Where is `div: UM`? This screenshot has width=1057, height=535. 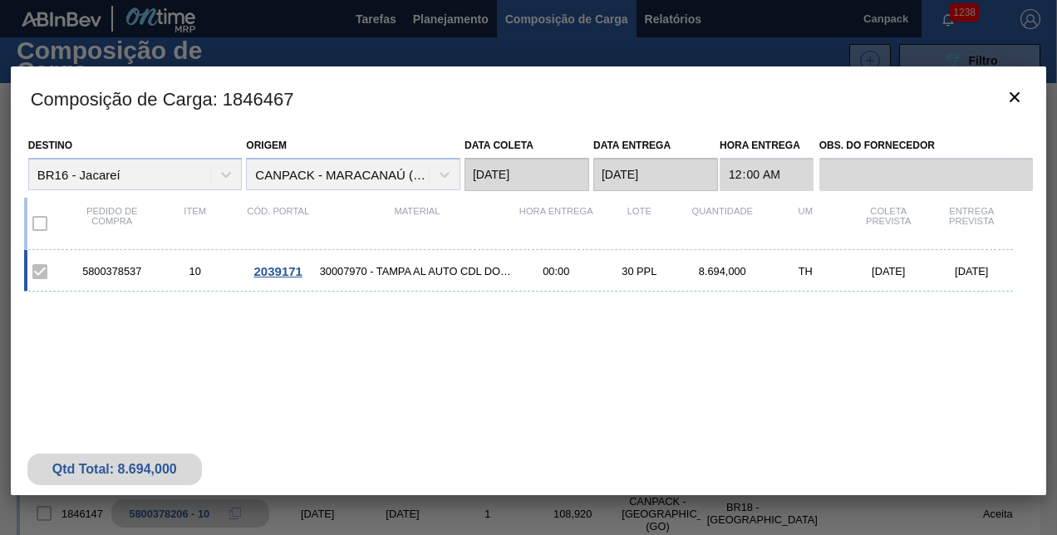 div: UM is located at coordinates (805, 224).